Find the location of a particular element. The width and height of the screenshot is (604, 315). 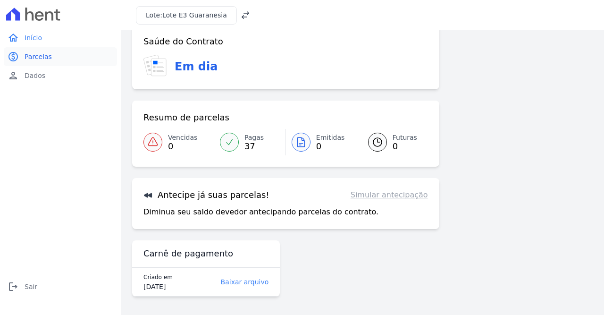

h3: Em dia is located at coordinates (196, 67).